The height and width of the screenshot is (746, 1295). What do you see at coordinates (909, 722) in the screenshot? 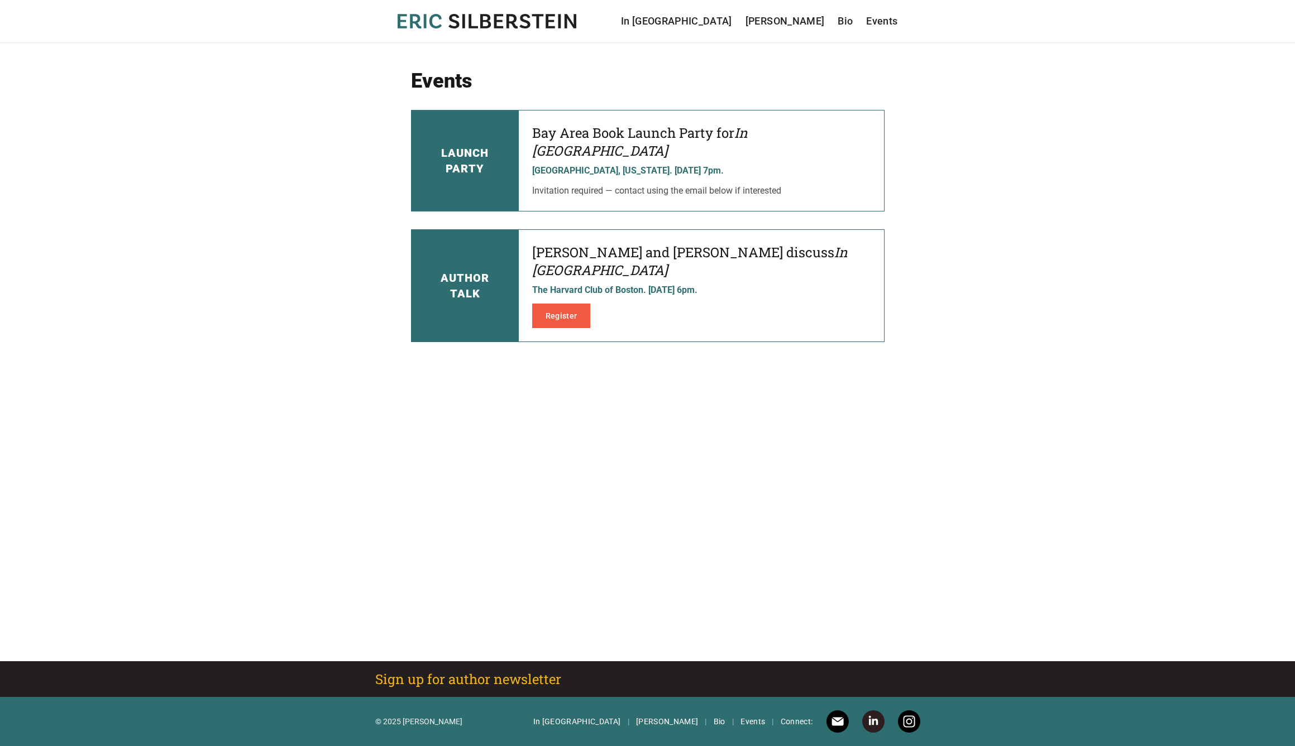
I see `a: Instagram` at bounding box center [909, 722].